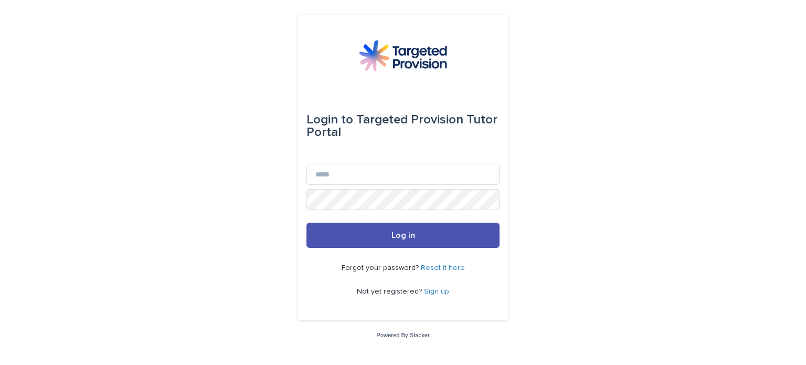 Image resolution: width=806 pixels, height=365 pixels. Describe the element at coordinates (330, 120) in the screenshot. I see `span: Login to` at that location.